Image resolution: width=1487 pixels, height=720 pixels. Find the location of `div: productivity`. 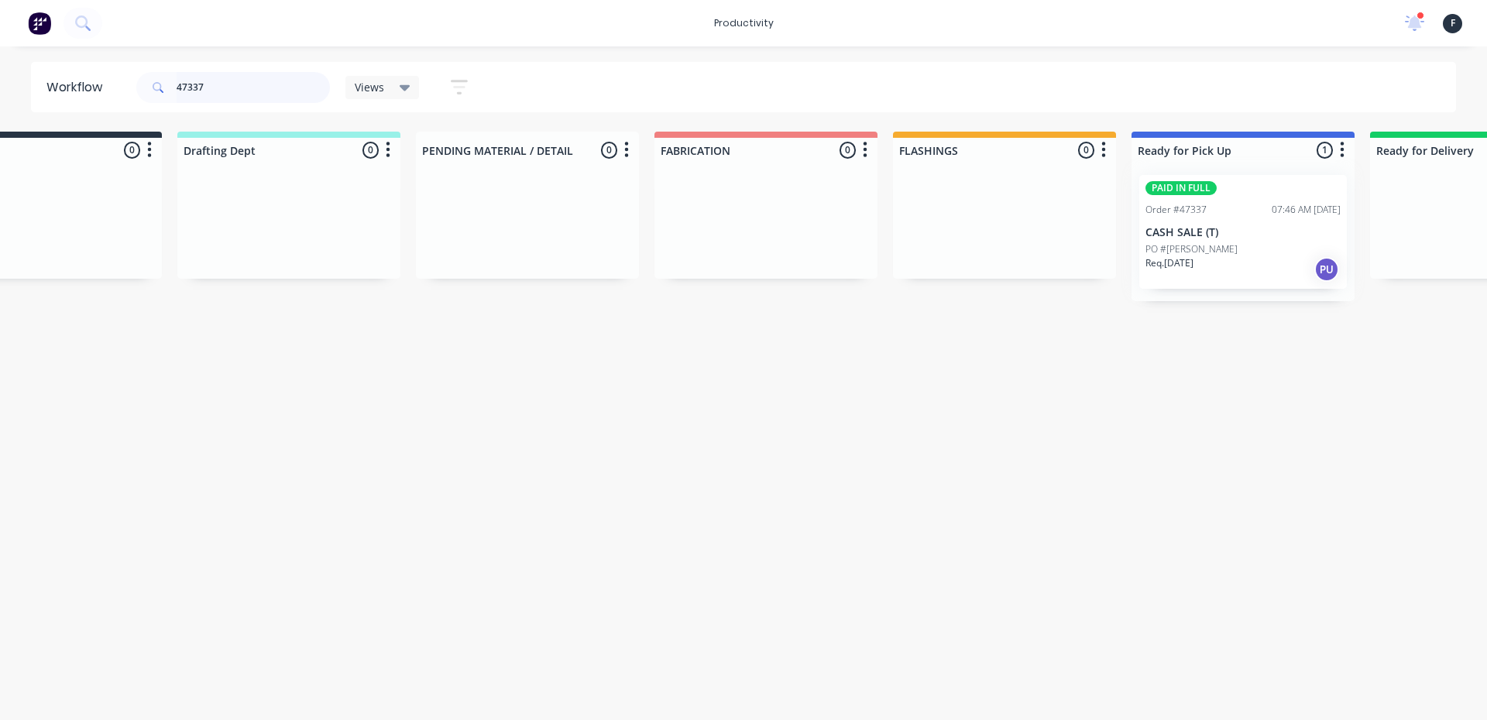

div: productivity is located at coordinates (743, 23).